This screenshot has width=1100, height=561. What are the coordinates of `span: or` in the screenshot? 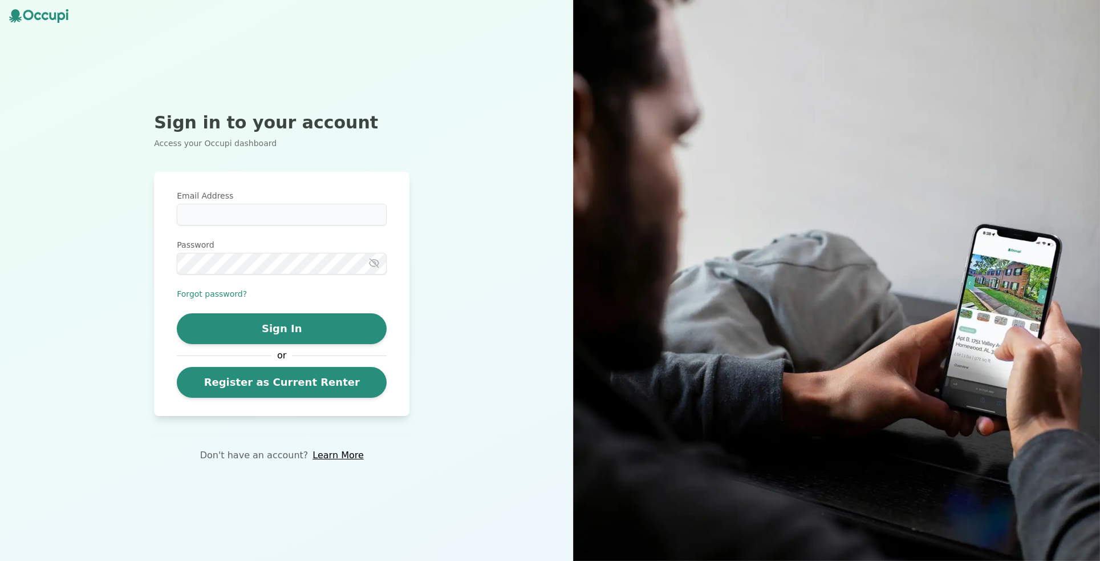 It's located at (282, 355).